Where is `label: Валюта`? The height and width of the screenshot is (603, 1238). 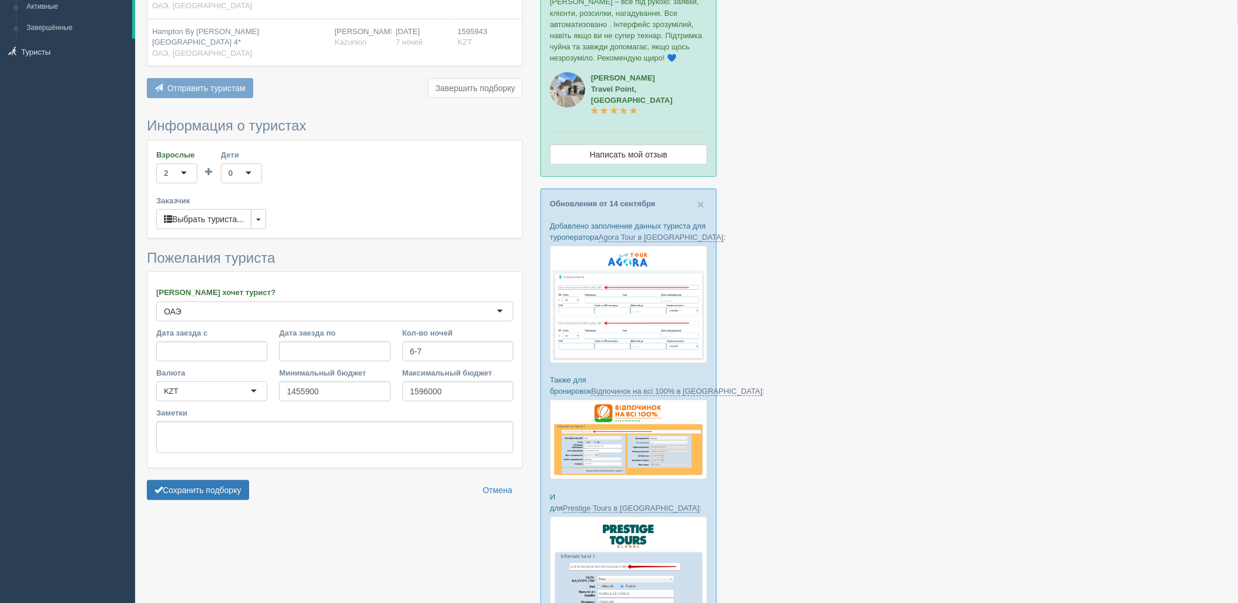
label: Валюта is located at coordinates (211, 372).